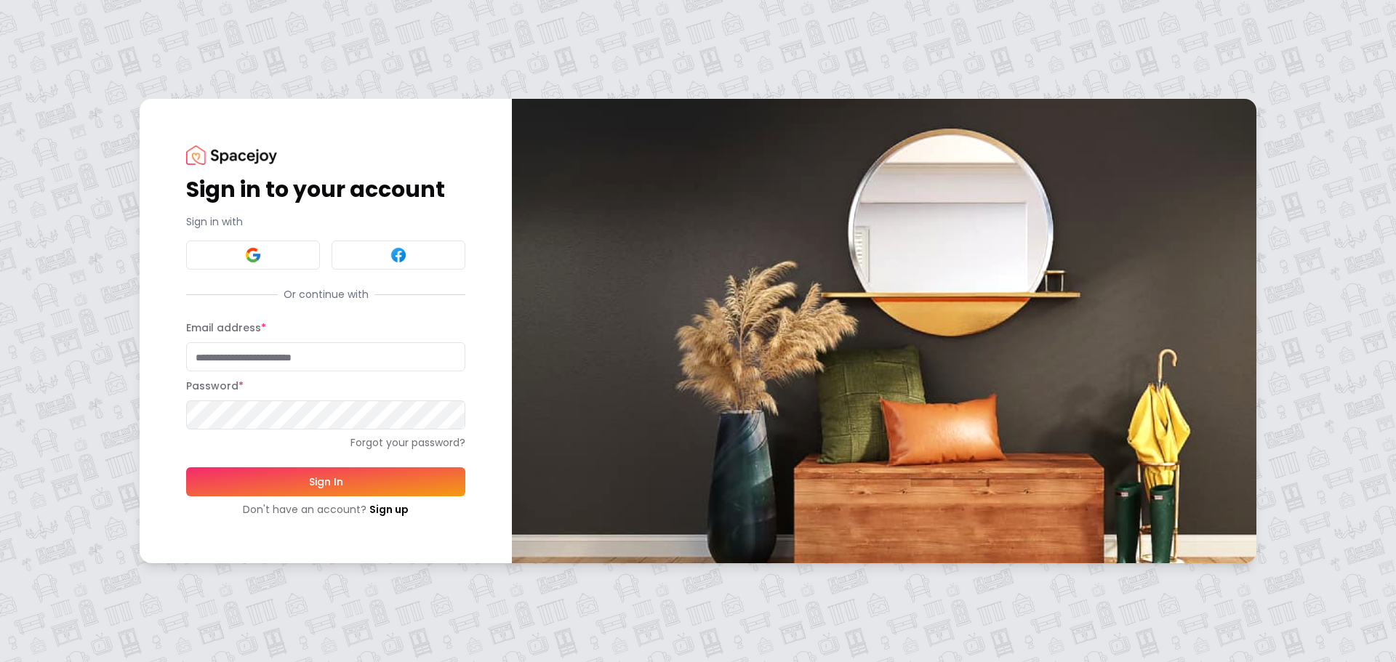 Image resolution: width=1396 pixels, height=662 pixels. Describe the element at coordinates (389, 510) in the screenshot. I see `a: Sign up` at that location.